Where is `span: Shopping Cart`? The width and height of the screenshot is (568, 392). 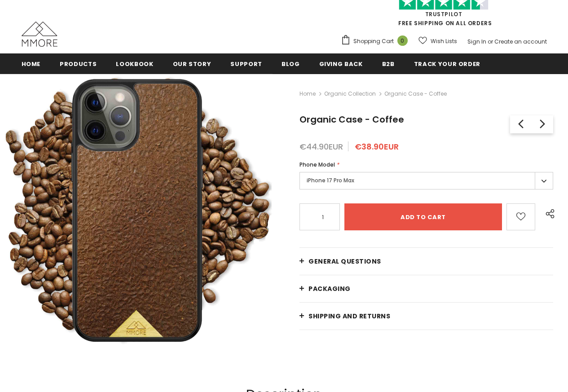 span: Shopping Cart is located at coordinates (373, 41).